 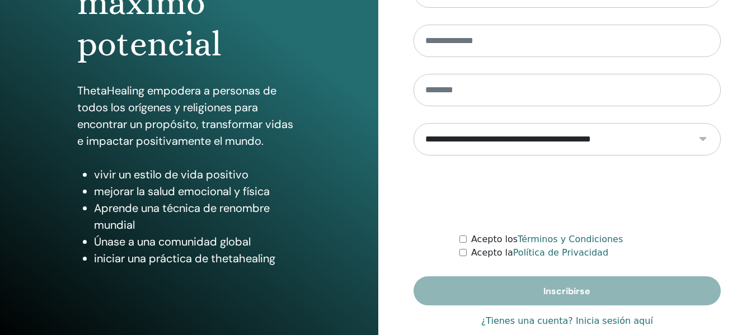 What do you see at coordinates (494, 239) in the screenshot?
I see `font: Acepto los` at bounding box center [494, 239].